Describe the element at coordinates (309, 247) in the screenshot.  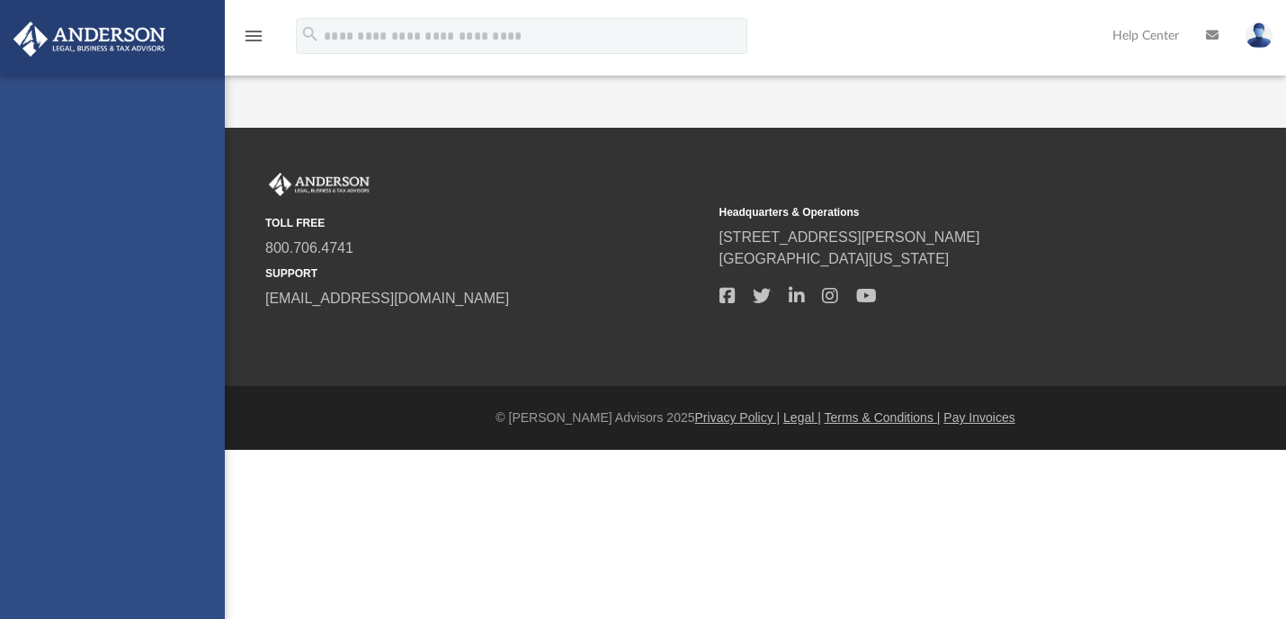
I see `a: 800.706.4741` at that location.